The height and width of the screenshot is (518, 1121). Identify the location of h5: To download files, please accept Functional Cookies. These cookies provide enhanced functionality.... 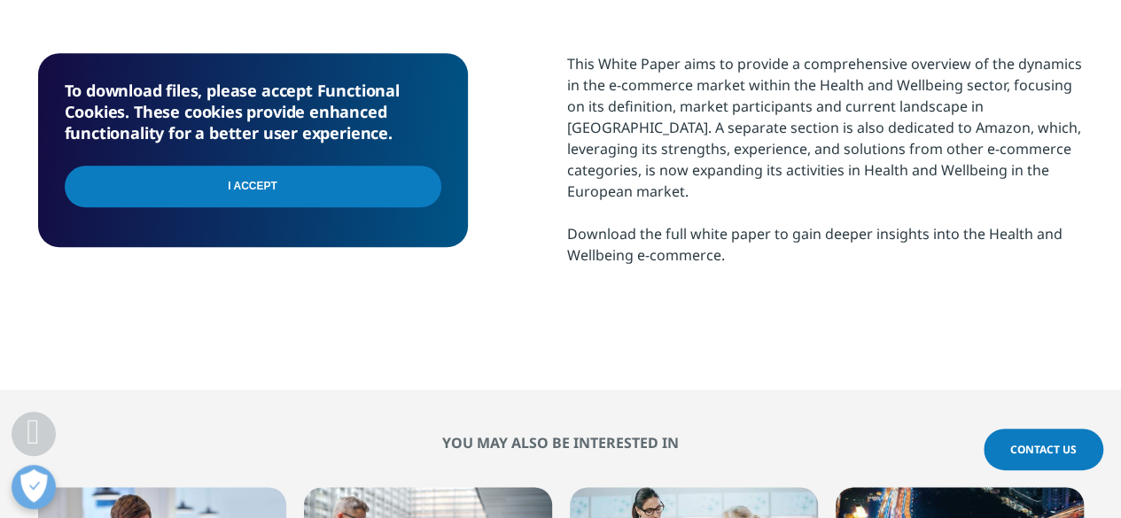
(252, 112).